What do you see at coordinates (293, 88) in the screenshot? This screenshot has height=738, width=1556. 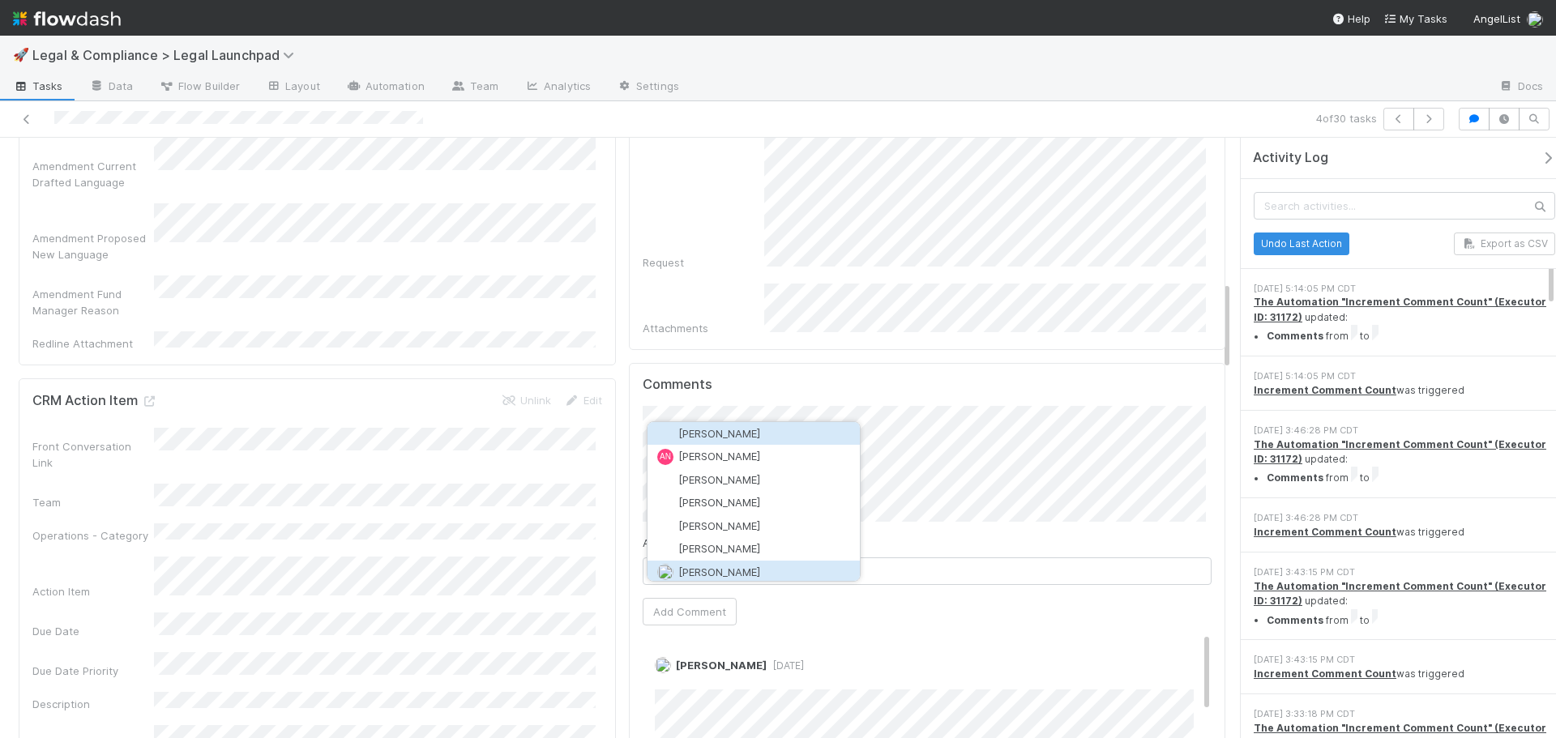 I see `a: Layout` at bounding box center [293, 88].